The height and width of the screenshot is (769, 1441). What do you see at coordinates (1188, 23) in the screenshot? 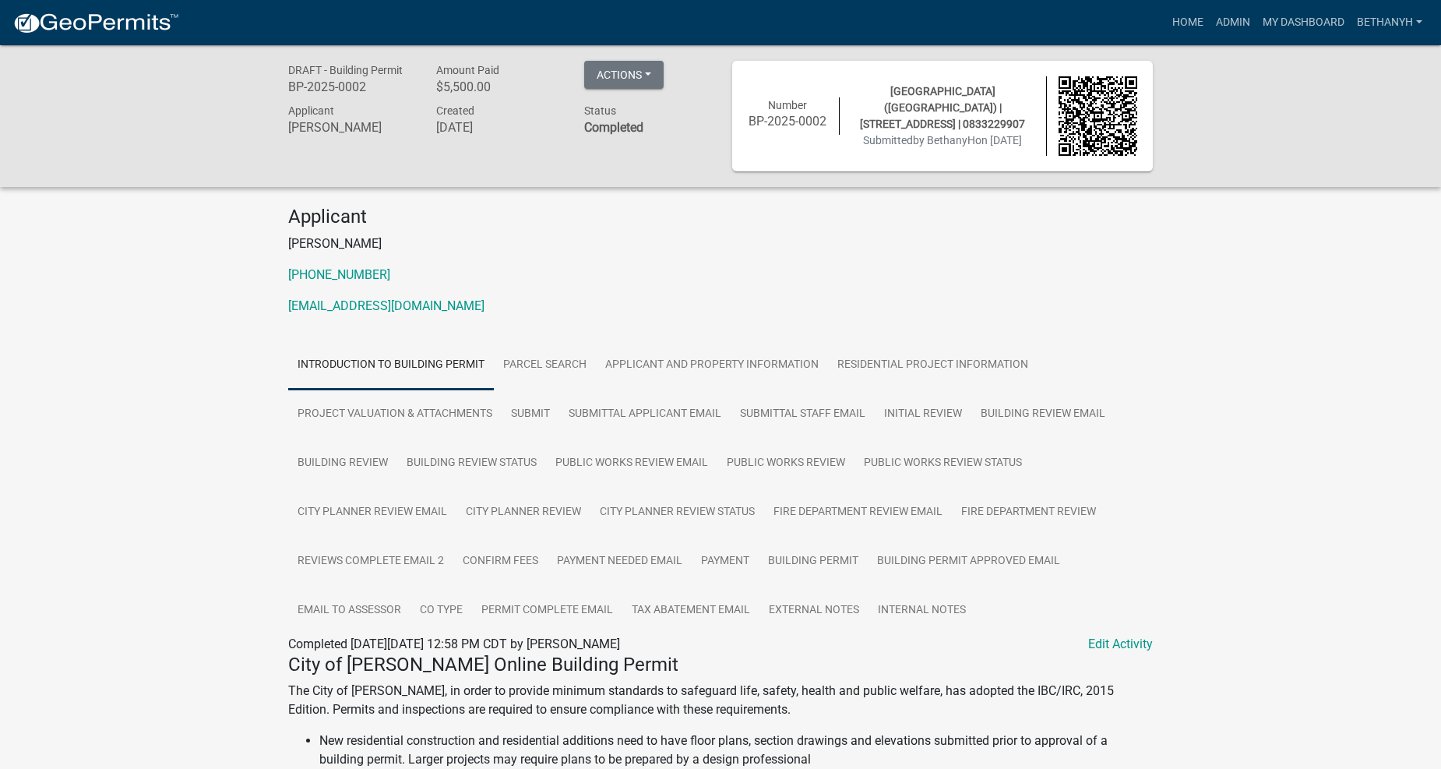
I see `a: Home` at bounding box center [1188, 23].